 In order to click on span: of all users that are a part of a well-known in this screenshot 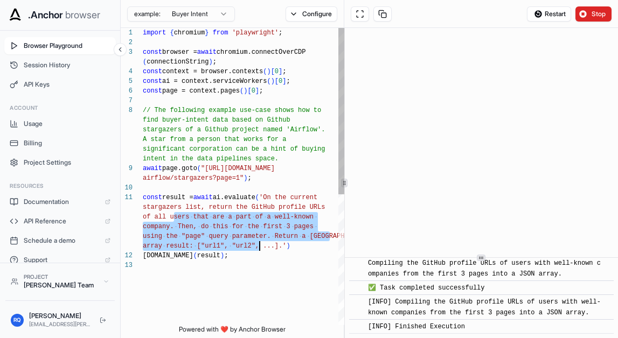, I will do `click(228, 217)`.